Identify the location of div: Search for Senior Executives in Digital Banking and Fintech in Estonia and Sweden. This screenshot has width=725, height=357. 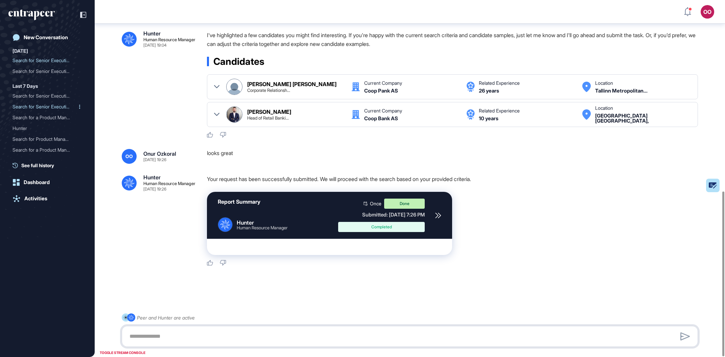
(47, 96).